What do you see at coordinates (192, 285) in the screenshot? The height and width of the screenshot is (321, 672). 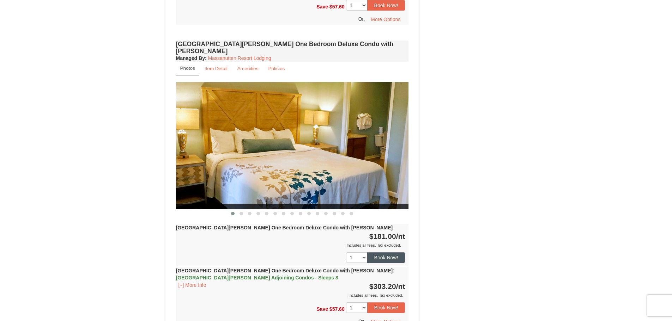 I see `button: [+] More Info` at bounding box center [192, 285].